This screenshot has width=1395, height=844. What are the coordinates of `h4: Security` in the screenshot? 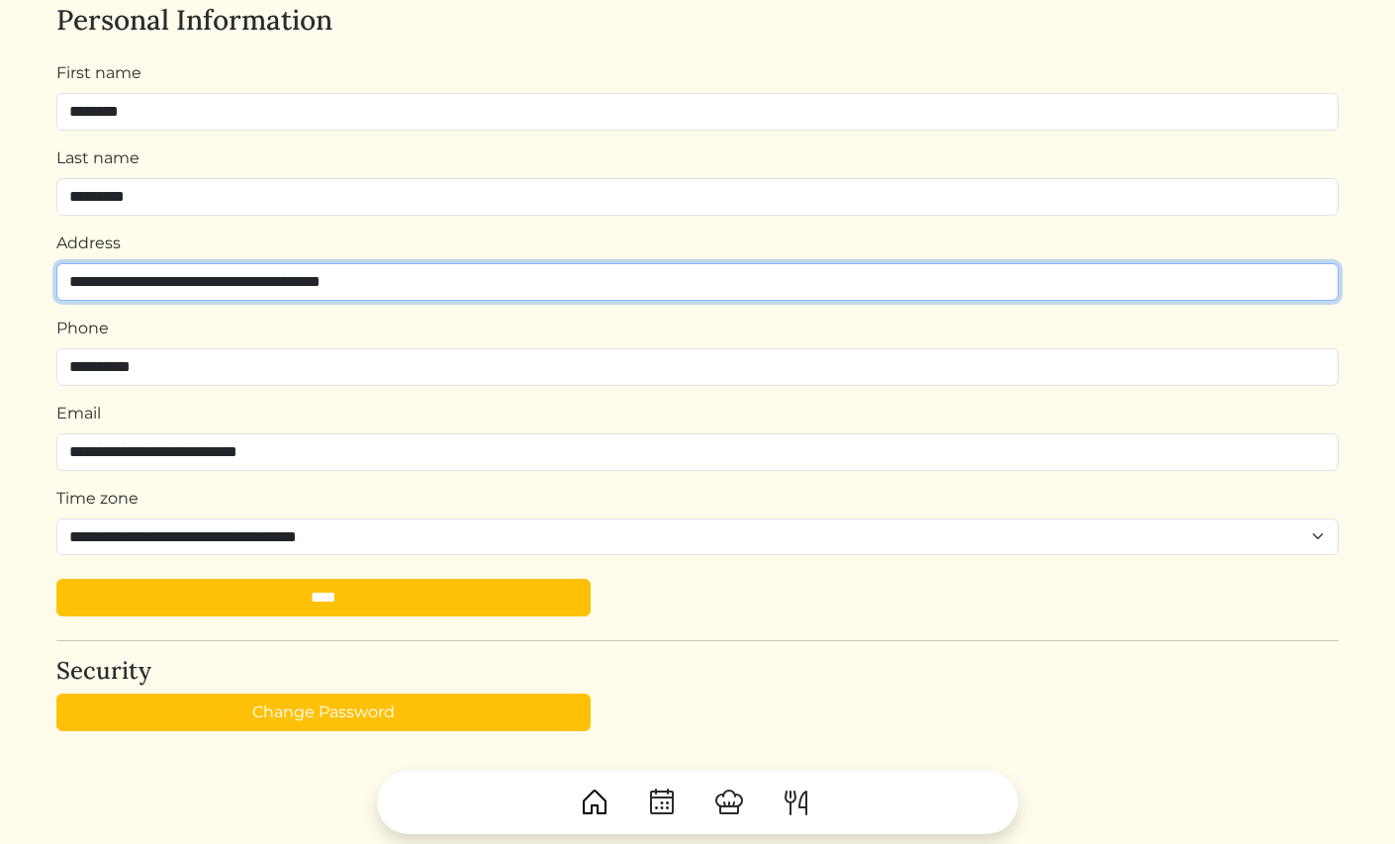 It's located at (697, 671).